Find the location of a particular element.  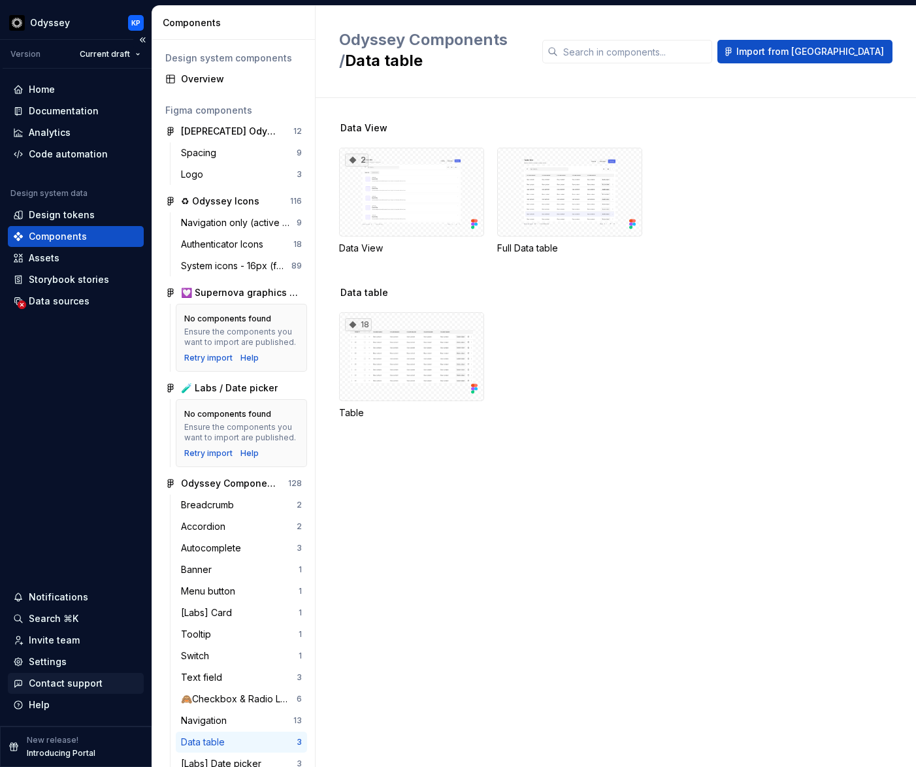

p: Introducing Portal is located at coordinates (61, 753).